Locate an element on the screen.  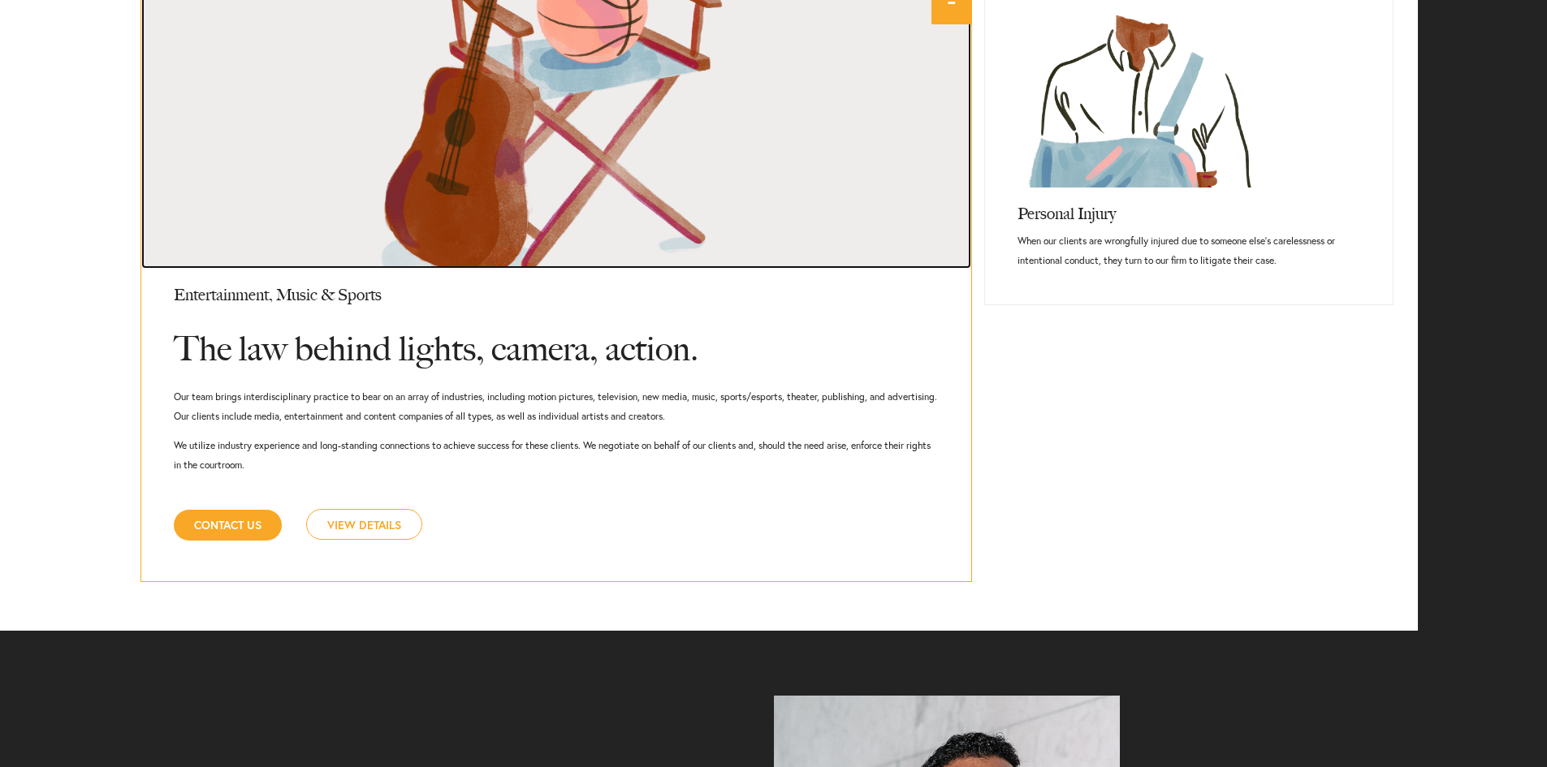
a: View Details is located at coordinates (364, 525).